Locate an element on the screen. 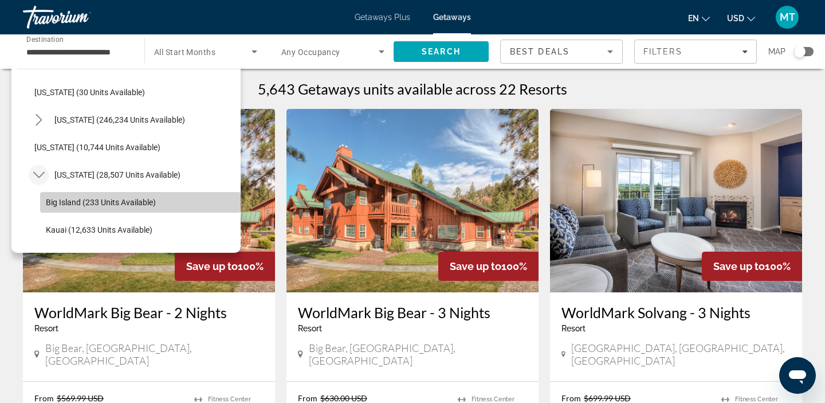 The width and height of the screenshot is (825, 403). h1: 5,643 Getaways units available across 22 Resorts is located at coordinates (413, 89).